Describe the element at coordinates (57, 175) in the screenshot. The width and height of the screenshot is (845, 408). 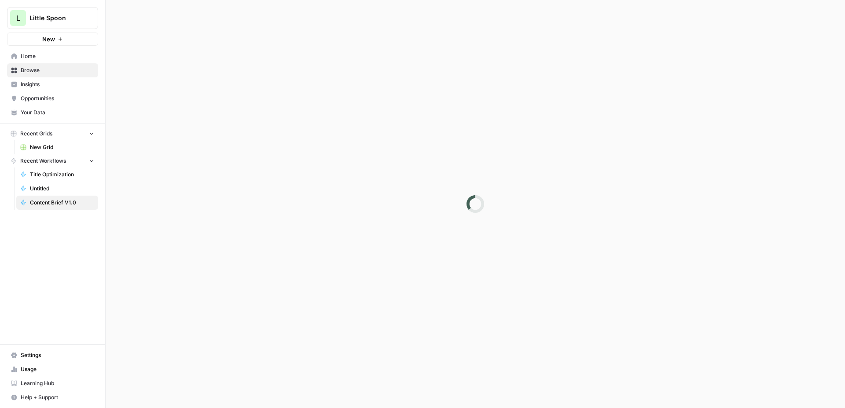
I see `a: Title Optimization` at that location.